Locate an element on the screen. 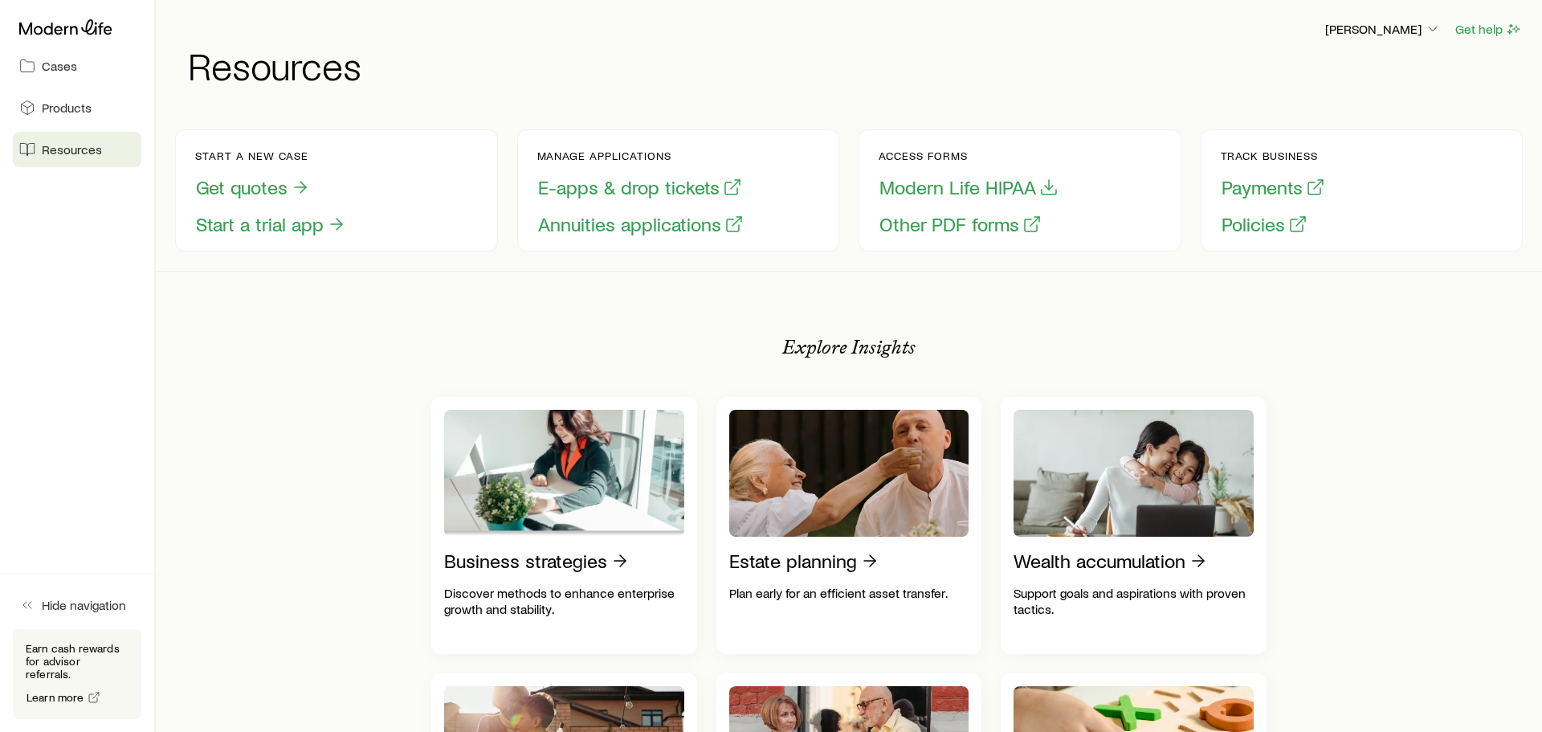 This screenshot has height=732, width=1542. span: Resources is located at coordinates (71, 149).